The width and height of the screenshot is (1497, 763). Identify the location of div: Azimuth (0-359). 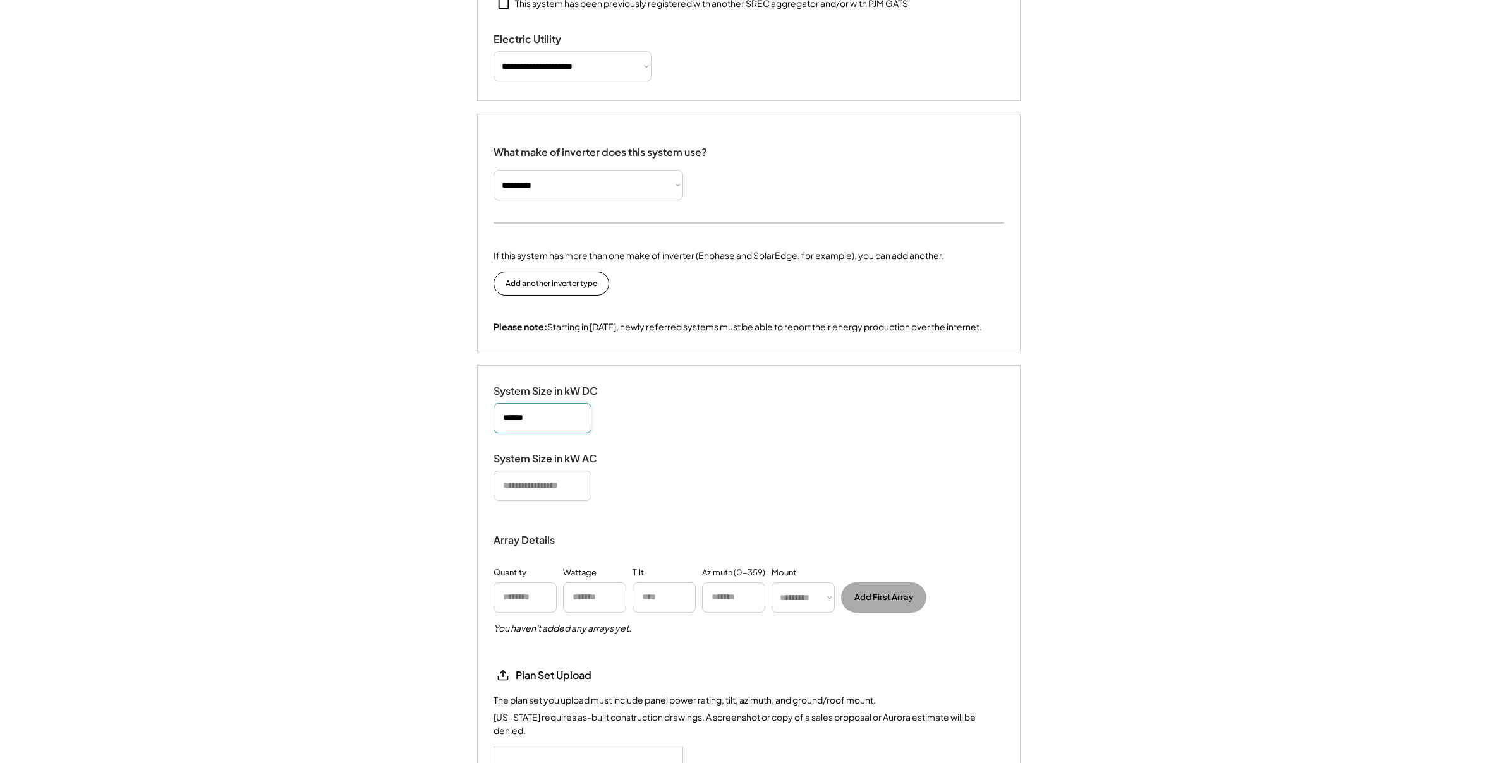
(734, 573).